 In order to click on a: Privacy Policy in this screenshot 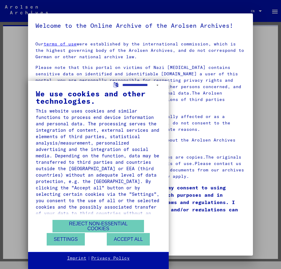, I will do `click(110, 258)`.